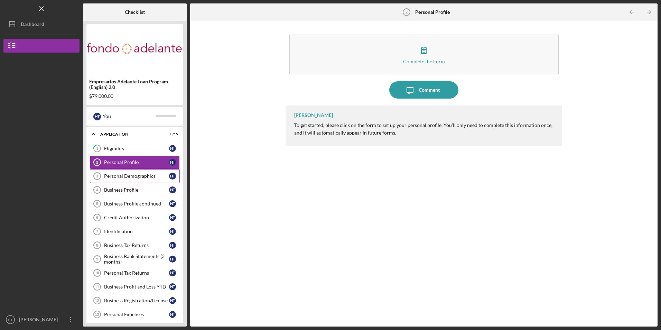 This screenshot has width=661, height=330. What do you see at coordinates (135, 300) in the screenshot?
I see `a: 12Business Registration/LicenseHT` at bounding box center [135, 300].